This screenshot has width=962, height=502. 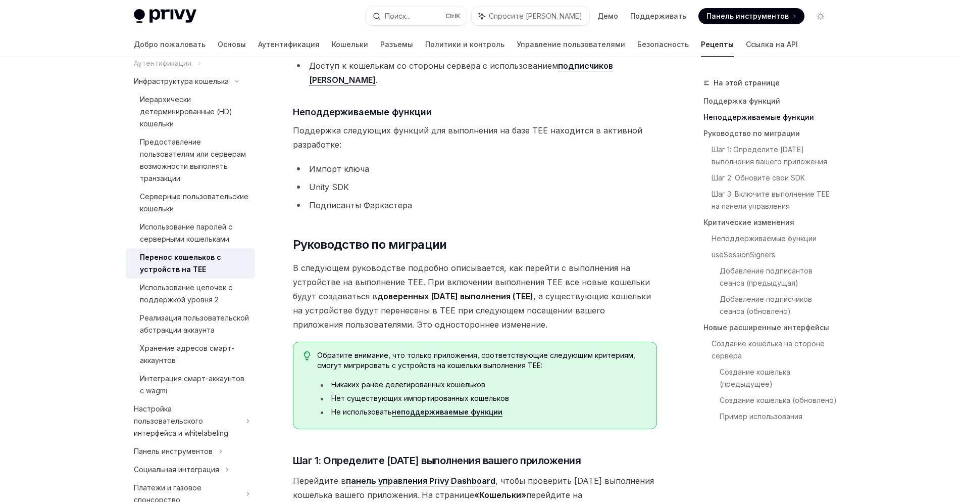 I want to click on font: Рецепты, so click(x=717, y=44).